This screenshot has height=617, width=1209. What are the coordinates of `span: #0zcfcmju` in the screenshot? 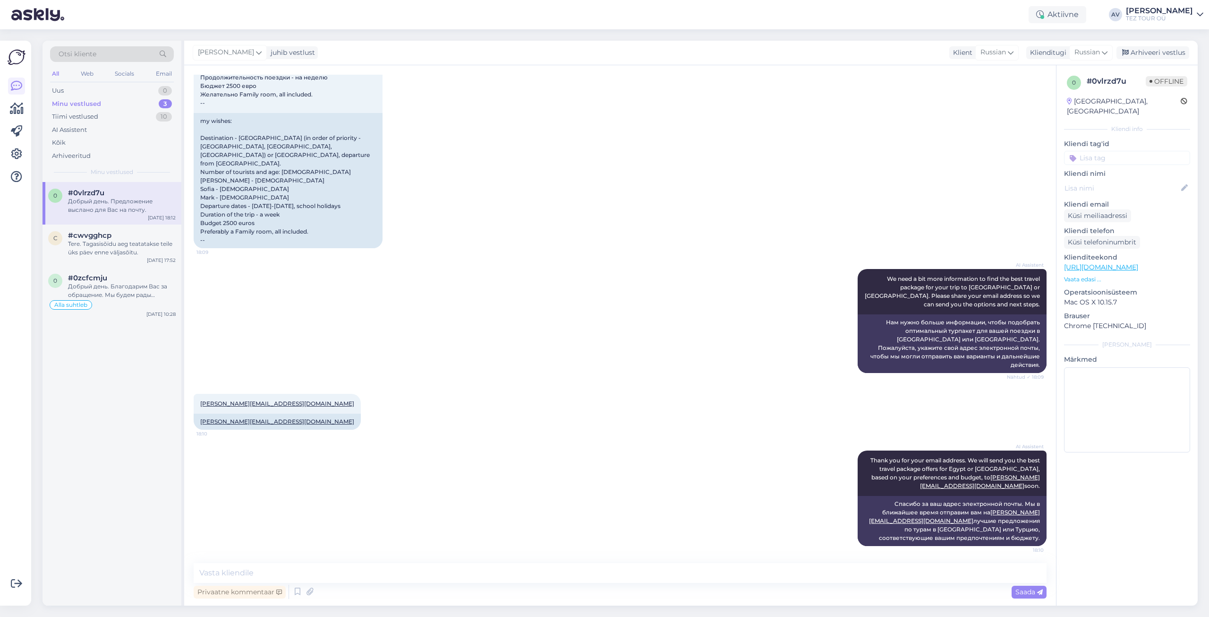 It's located at (87, 278).